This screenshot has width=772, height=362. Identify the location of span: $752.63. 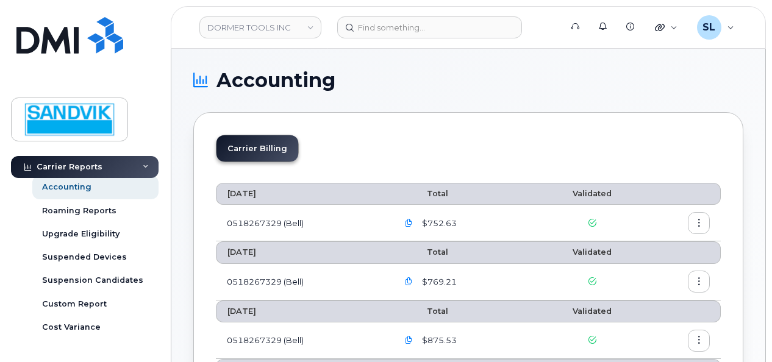
(438, 223).